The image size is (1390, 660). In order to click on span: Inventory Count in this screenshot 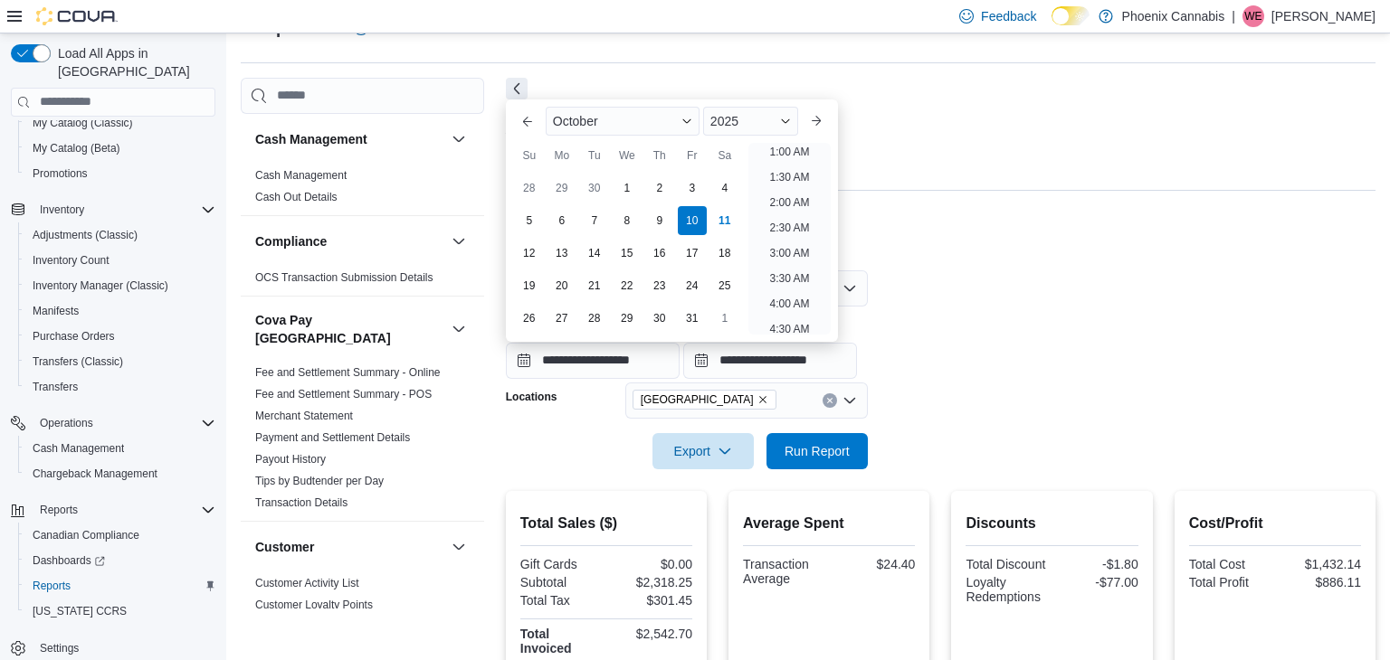, I will do `click(120, 261)`.